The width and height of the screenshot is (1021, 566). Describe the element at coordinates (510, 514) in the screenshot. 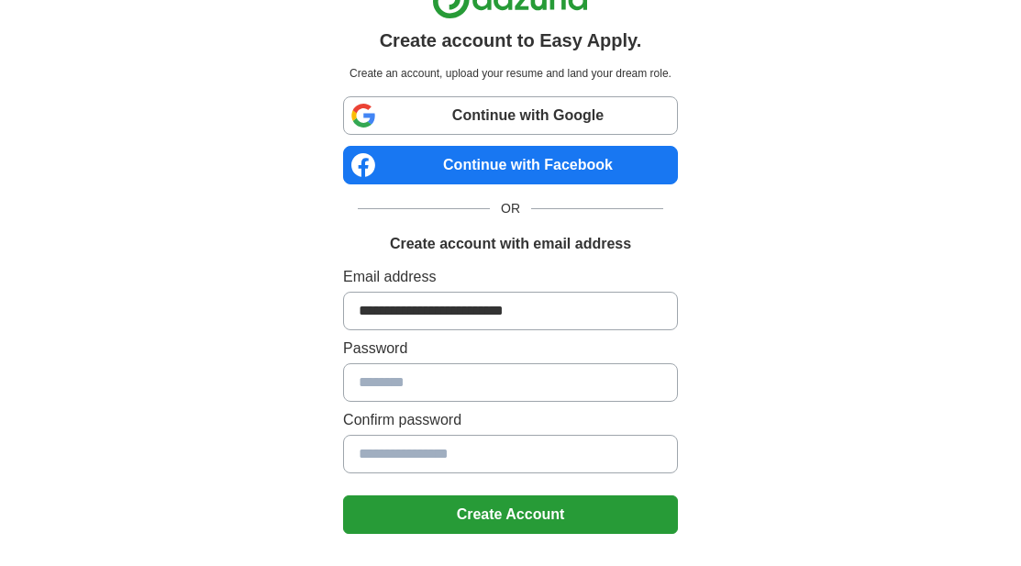

I see `button: Create Account` at that location.